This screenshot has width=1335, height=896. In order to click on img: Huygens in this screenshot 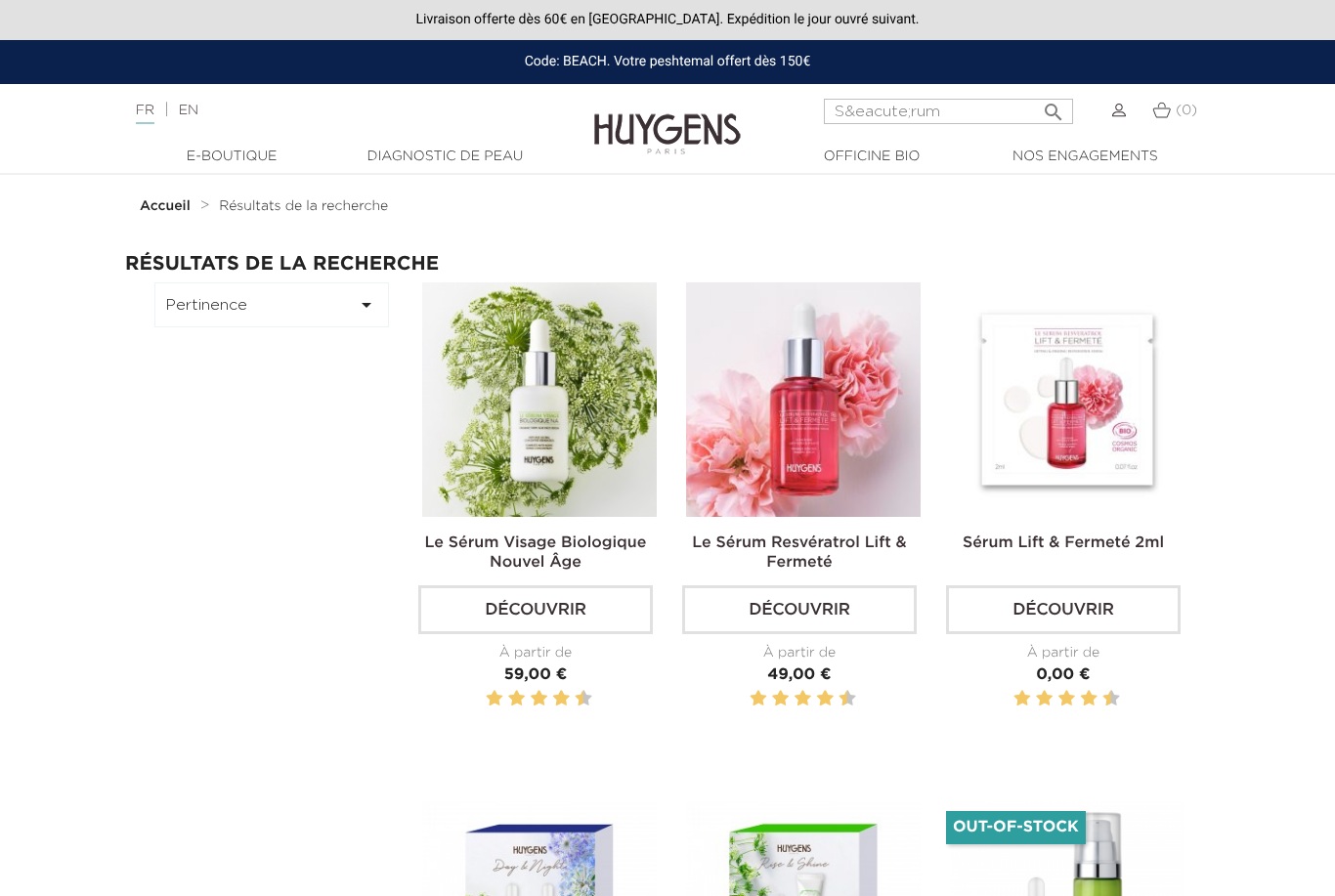, I will do `click(668, 119)`.